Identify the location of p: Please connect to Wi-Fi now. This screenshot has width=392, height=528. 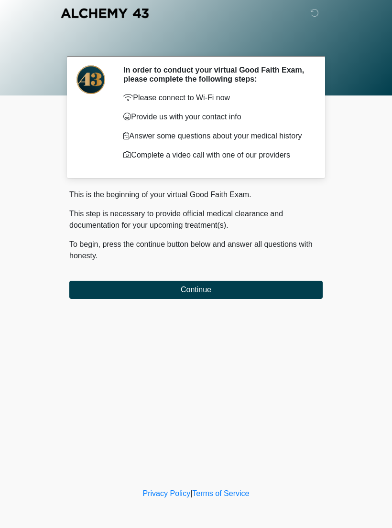
(215, 98).